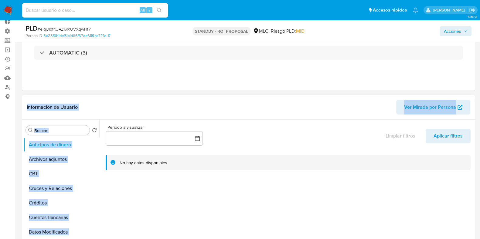  I want to click on span: MID, so click(300, 31).